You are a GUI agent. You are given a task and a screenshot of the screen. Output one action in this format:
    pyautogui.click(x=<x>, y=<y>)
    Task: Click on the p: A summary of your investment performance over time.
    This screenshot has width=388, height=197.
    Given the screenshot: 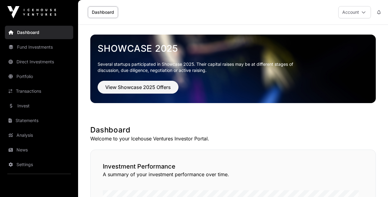 What is the action you would take?
    pyautogui.click(x=233, y=174)
    